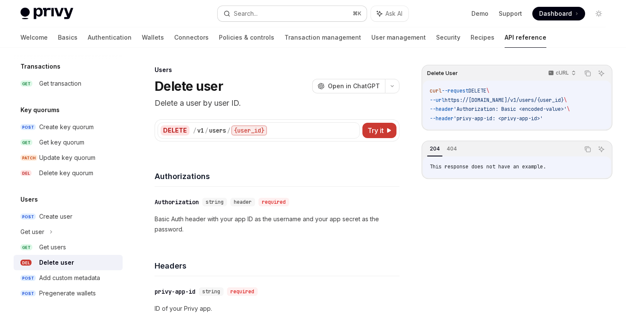 This screenshot has width=626, height=318. Describe the element at coordinates (323, 37) in the screenshot. I see `a: Transaction management` at that location.